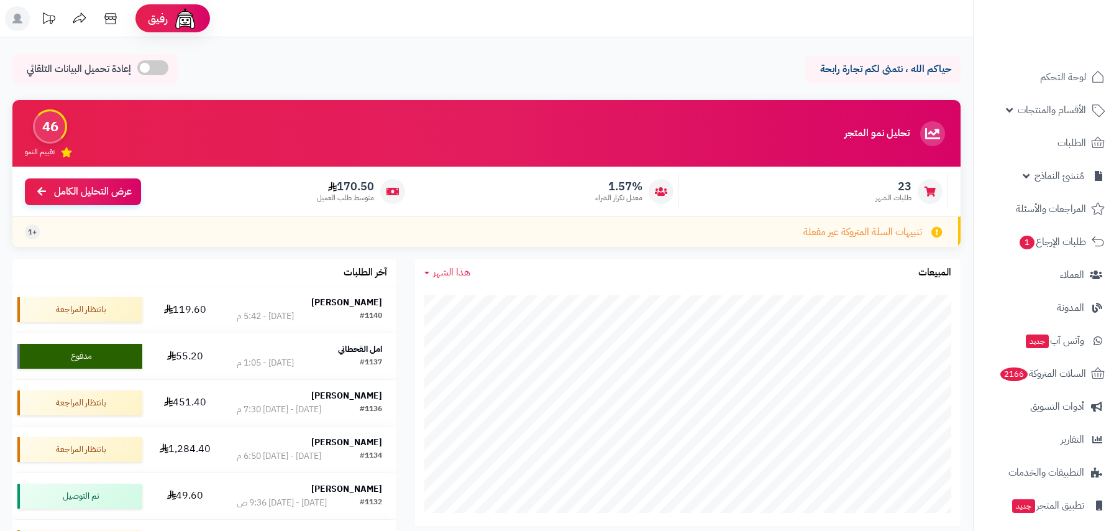 The height and width of the screenshot is (531, 1119). I want to click on a: عرض التحليل الكامل, so click(83, 191).